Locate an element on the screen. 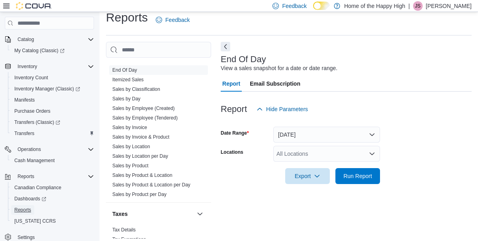  div: Jessica Sproul is located at coordinates (418, 6).